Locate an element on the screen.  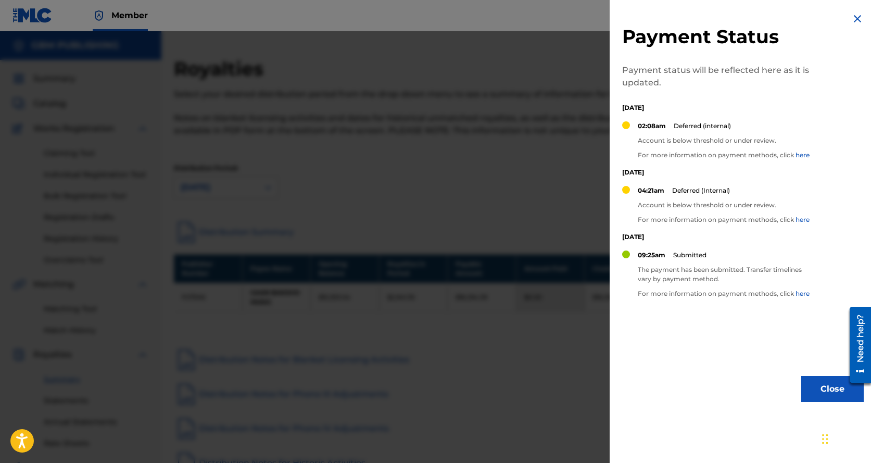
img: Top Rightsholder is located at coordinates (99, 16).